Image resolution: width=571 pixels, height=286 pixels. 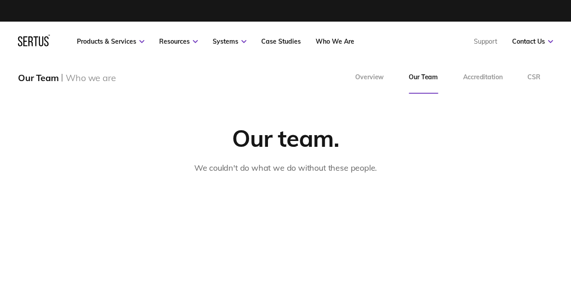 What do you see at coordinates (483, 77) in the screenshot?
I see `a: Accreditation` at bounding box center [483, 77].